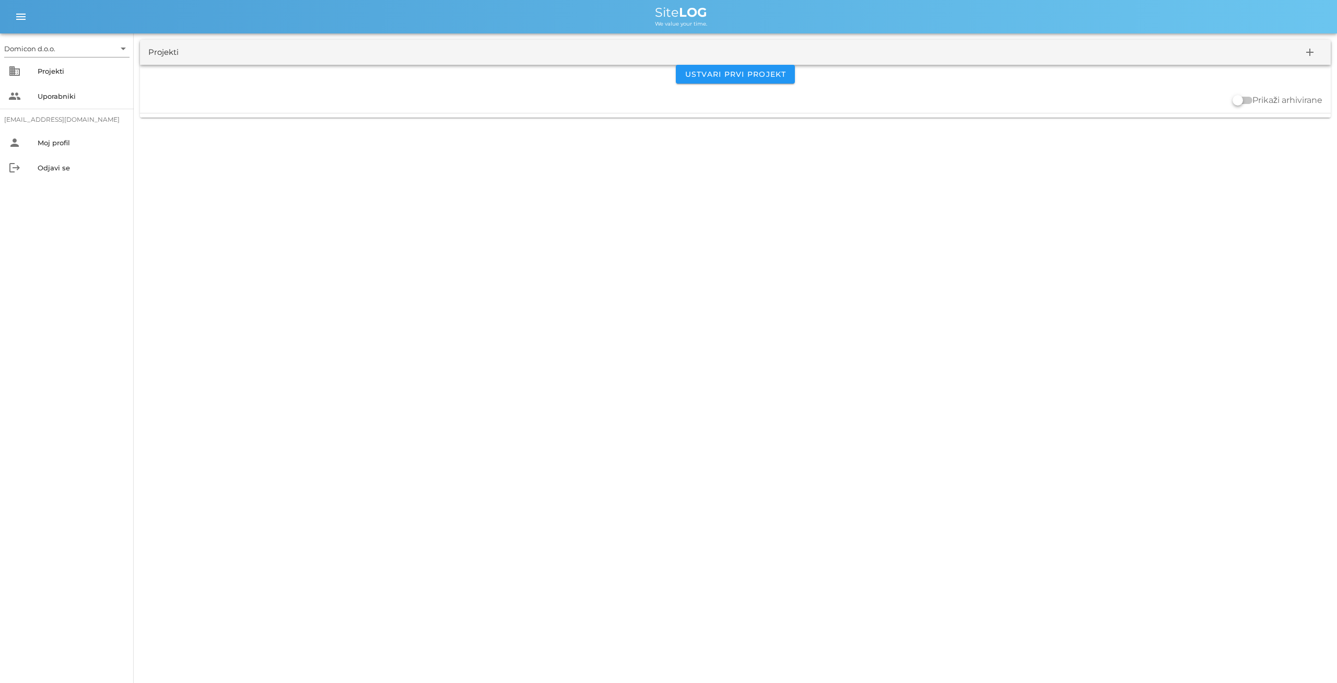 The width and height of the screenshot is (1337, 683). What do you see at coordinates (735, 74) in the screenshot?
I see `span: Ustvari prvi projekt` at bounding box center [735, 74].